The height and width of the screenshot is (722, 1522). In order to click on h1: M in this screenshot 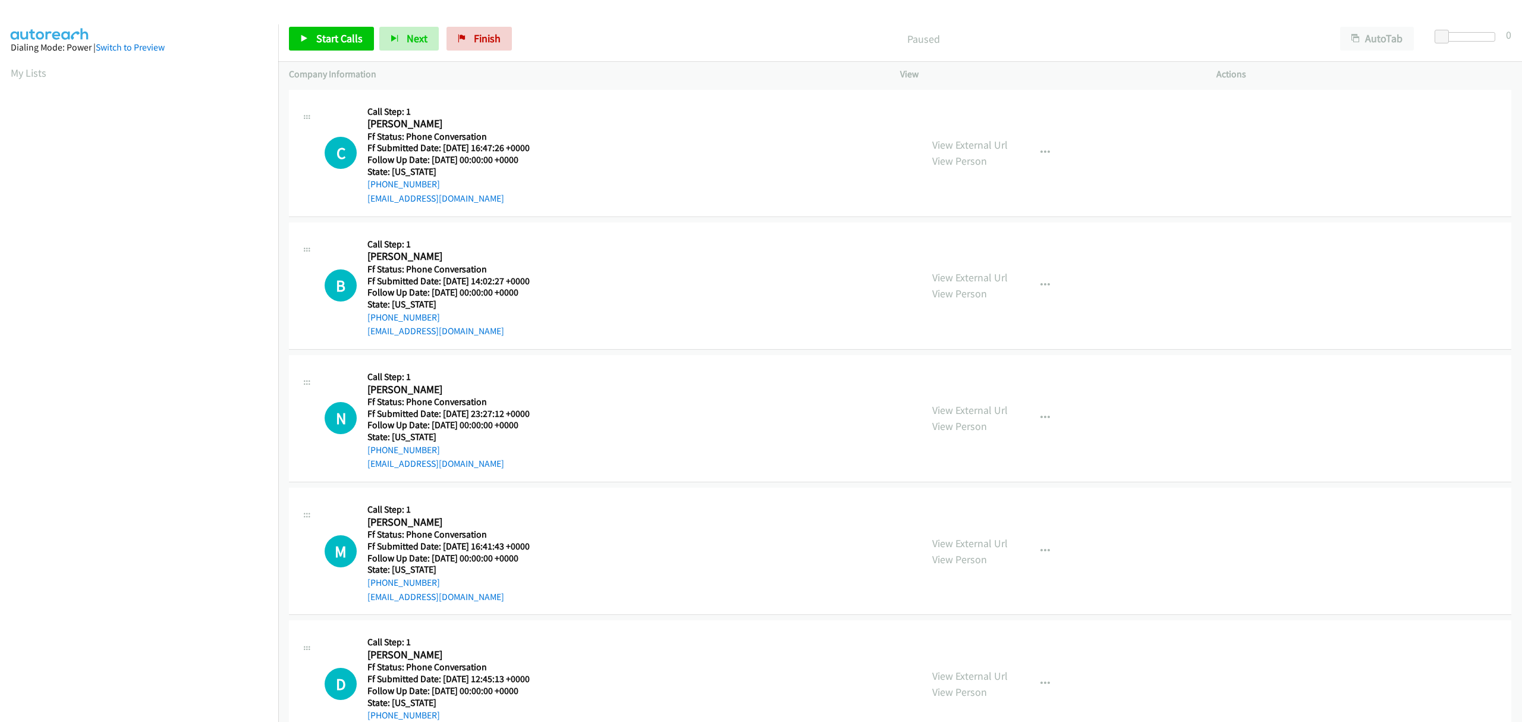, I will do `click(341, 551)`.